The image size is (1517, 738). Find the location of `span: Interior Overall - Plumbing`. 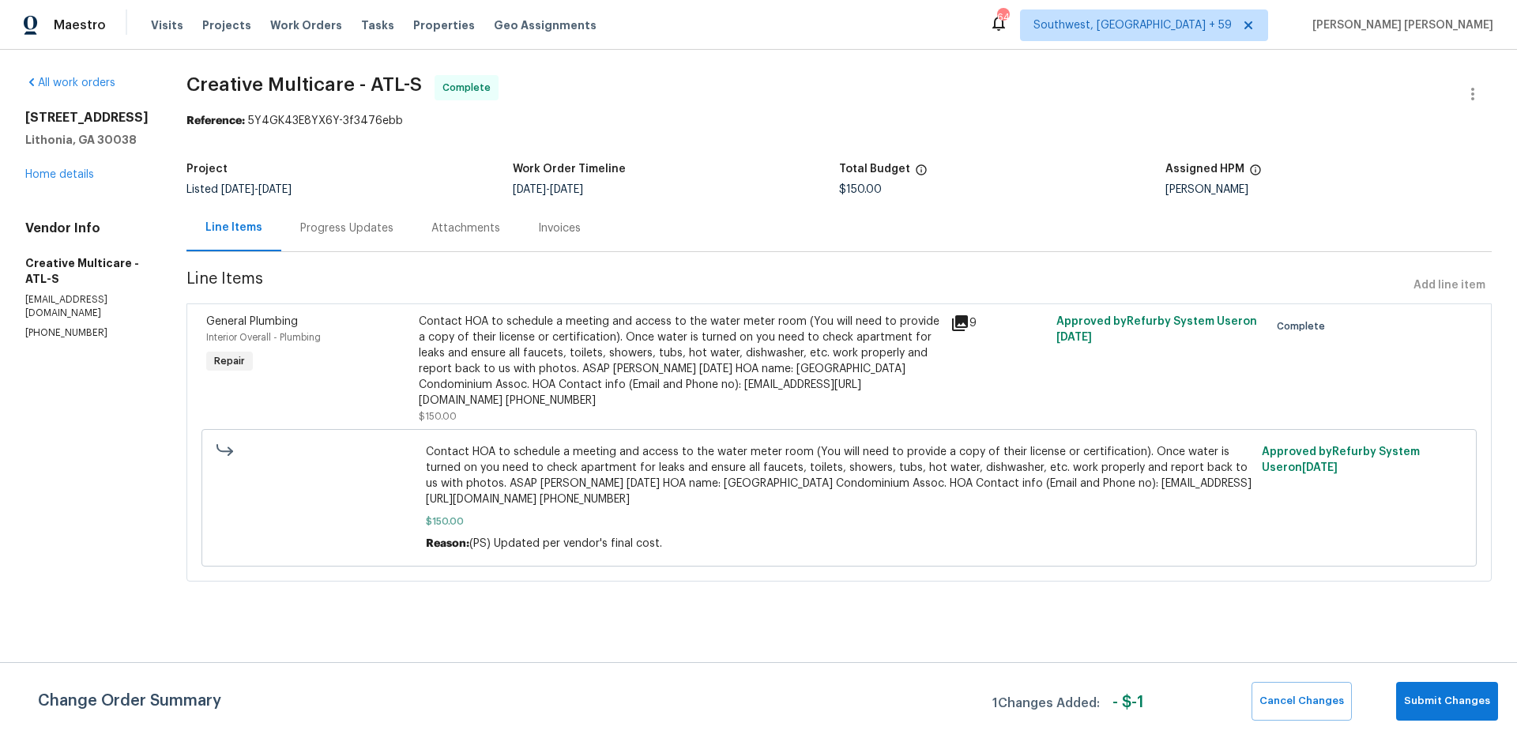

span: Interior Overall - Plumbing is located at coordinates (263, 337).